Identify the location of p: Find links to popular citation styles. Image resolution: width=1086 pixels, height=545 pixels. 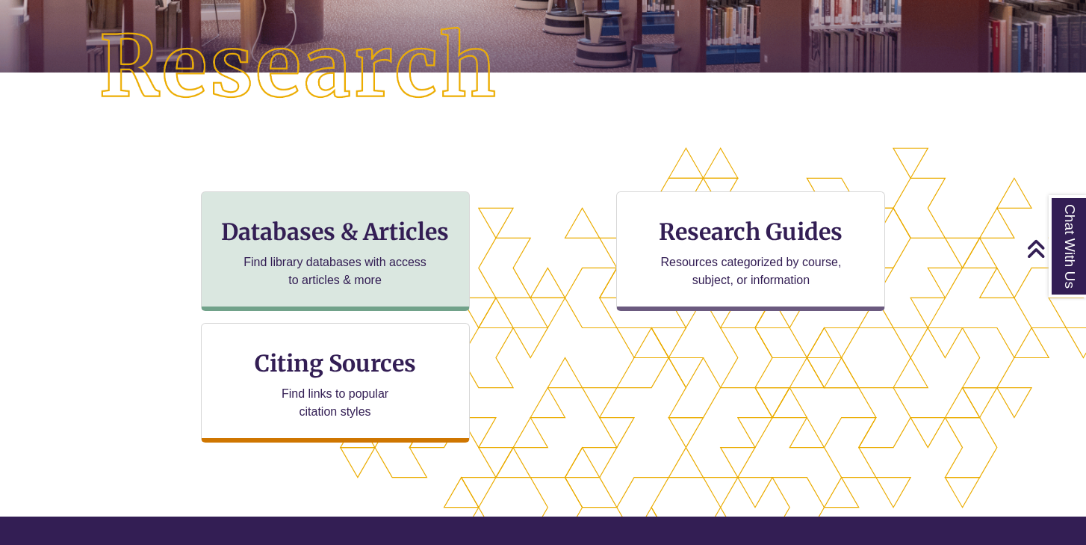
(335, 403).